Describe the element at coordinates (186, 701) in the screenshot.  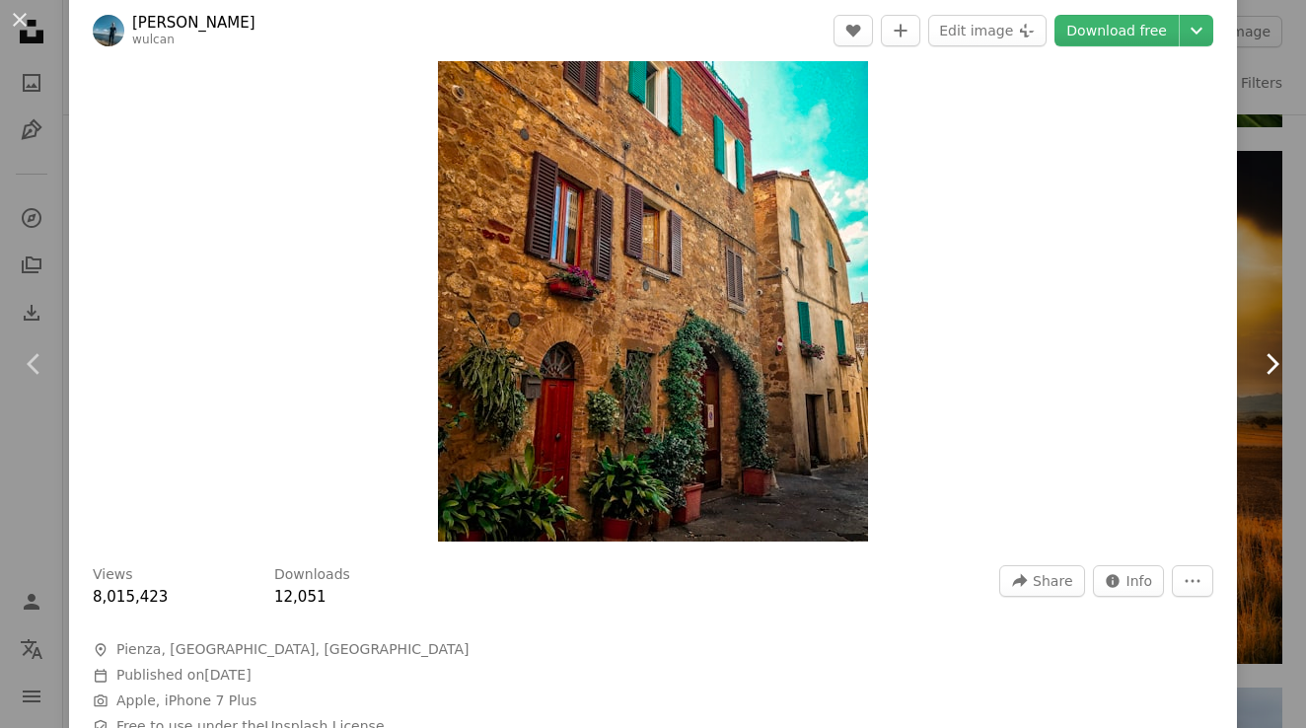
I see `button: Apple, iPhone 7 Plus` at that location.